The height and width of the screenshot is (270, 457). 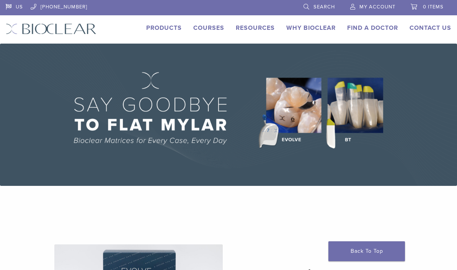 I want to click on a: Find A Doctor, so click(x=372, y=28).